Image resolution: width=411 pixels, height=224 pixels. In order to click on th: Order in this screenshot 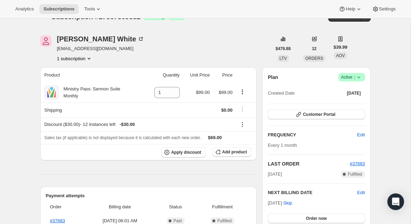, I will do `click(65, 207)`.